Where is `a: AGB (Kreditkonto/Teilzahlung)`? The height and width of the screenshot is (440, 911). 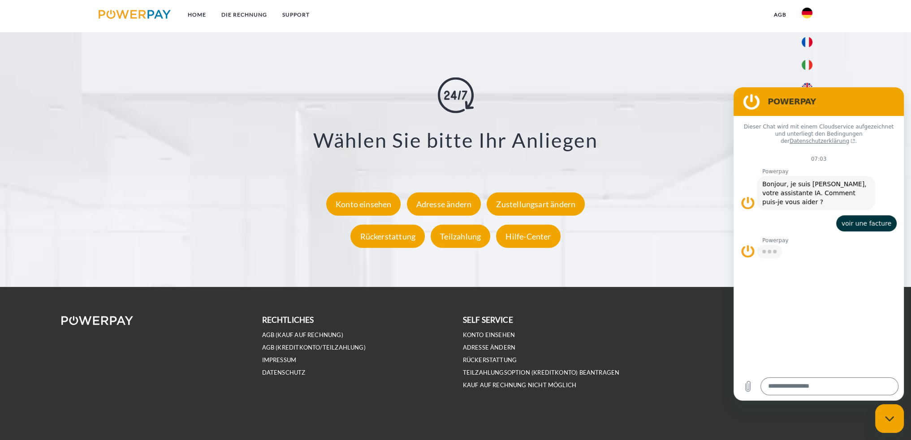
a: AGB (Kreditkonto/Teilzahlung) is located at coordinates (314, 348).